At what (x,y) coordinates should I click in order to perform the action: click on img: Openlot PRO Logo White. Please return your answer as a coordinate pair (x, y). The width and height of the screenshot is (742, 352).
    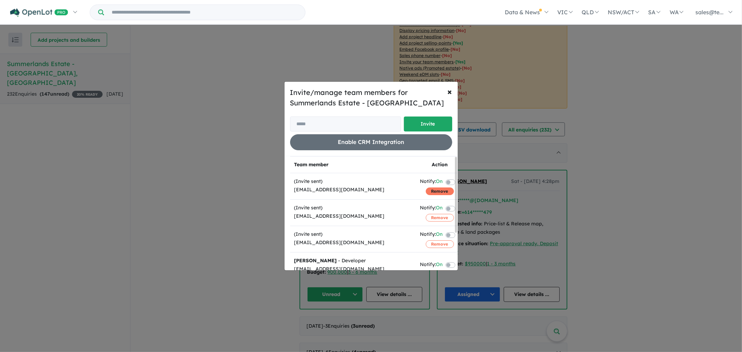
    Looking at the image, I should click on (39, 13).